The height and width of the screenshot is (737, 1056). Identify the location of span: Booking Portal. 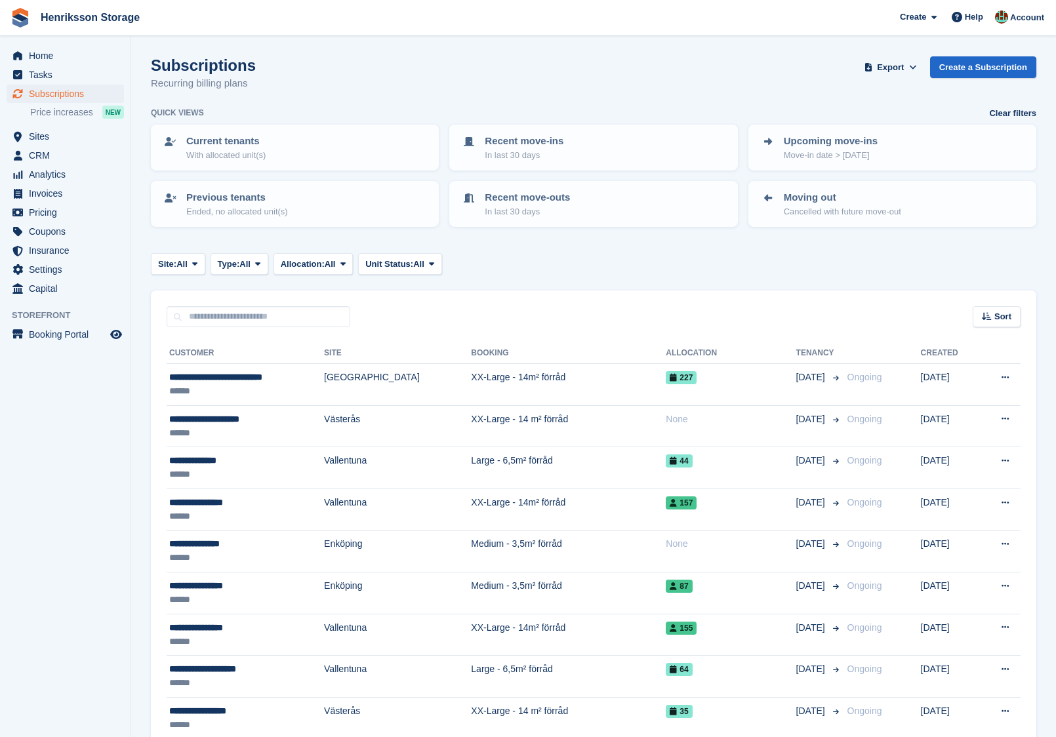
(68, 334).